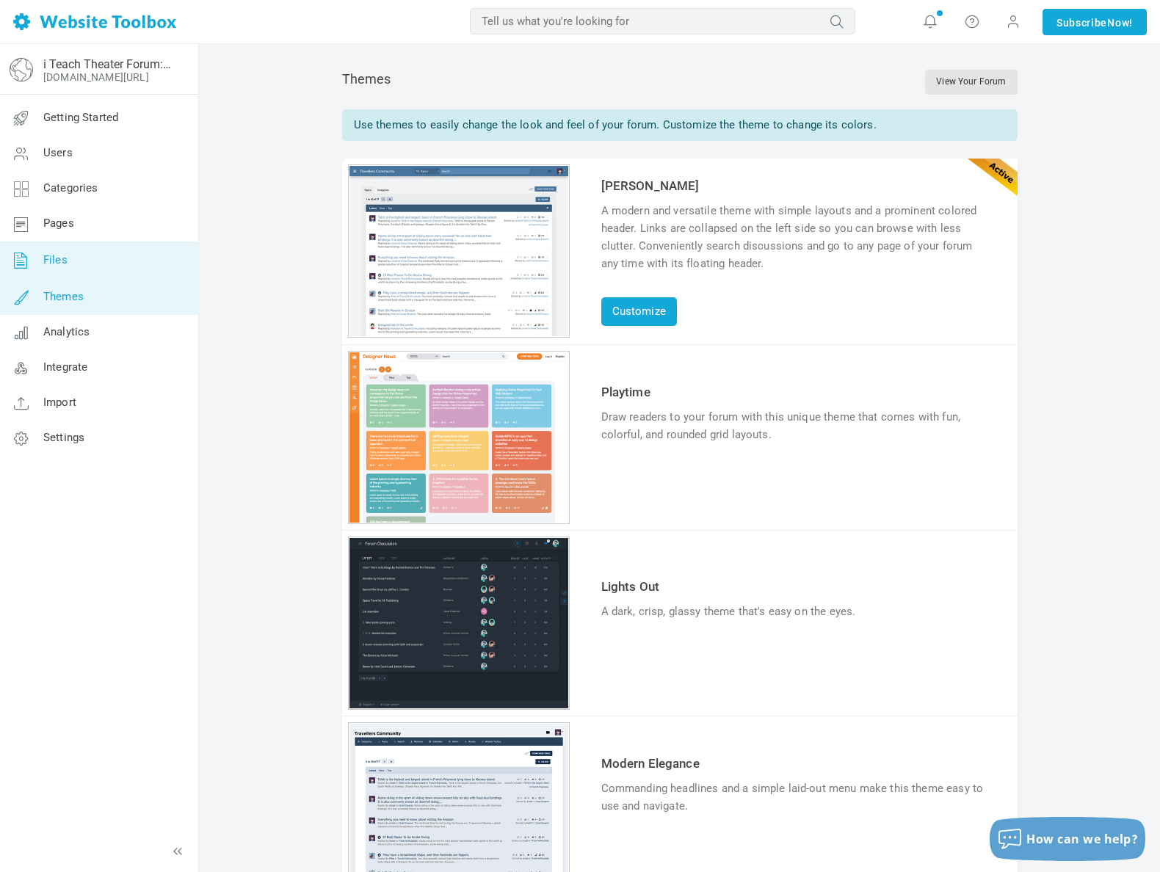  Describe the element at coordinates (680, 82) in the screenshot. I see `div: Themes` at that location.